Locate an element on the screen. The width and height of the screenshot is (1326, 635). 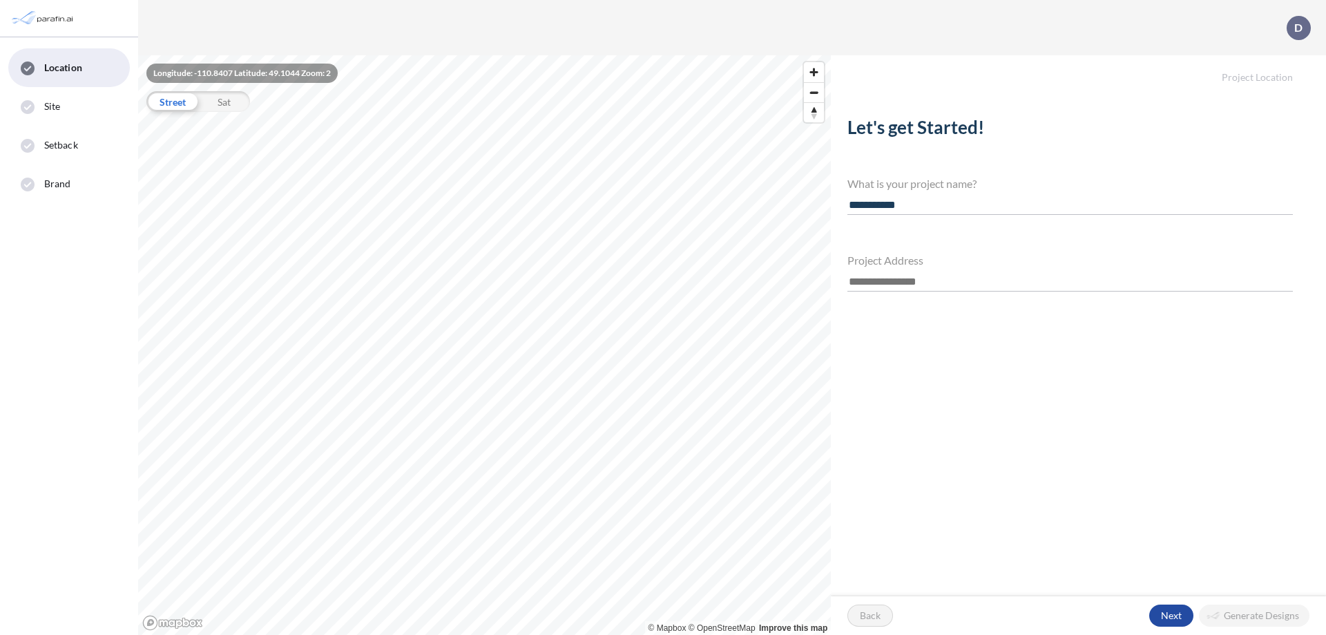
span: Brand is located at coordinates (57, 184).